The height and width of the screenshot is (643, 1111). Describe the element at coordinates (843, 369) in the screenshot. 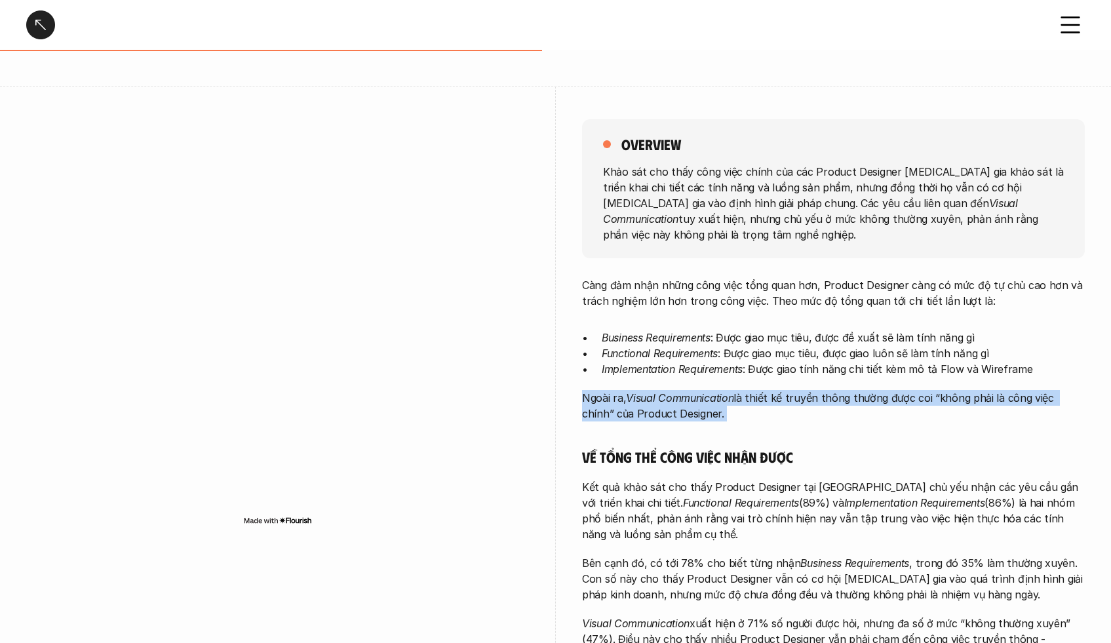

I see `p: : Được giao tính năng chi tiết kèm mô tả Flow và Wireframe` at that location.